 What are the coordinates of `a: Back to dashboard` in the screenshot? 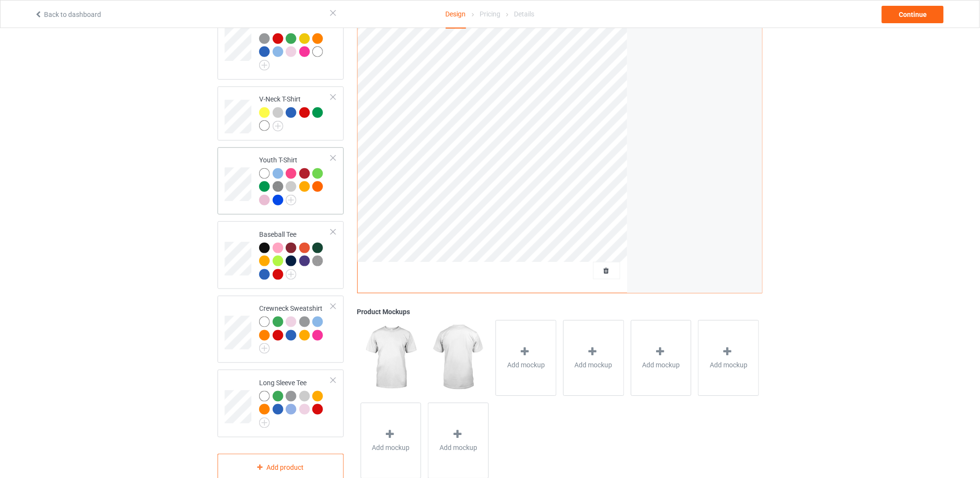 It's located at (68, 15).